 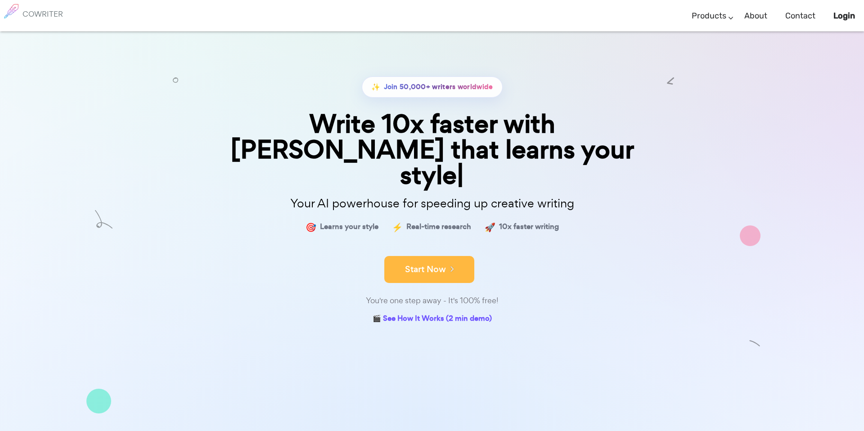 What do you see at coordinates (429, 270) in the screenshot?
I see `button: Start Now` at bounding box center [429, 270].